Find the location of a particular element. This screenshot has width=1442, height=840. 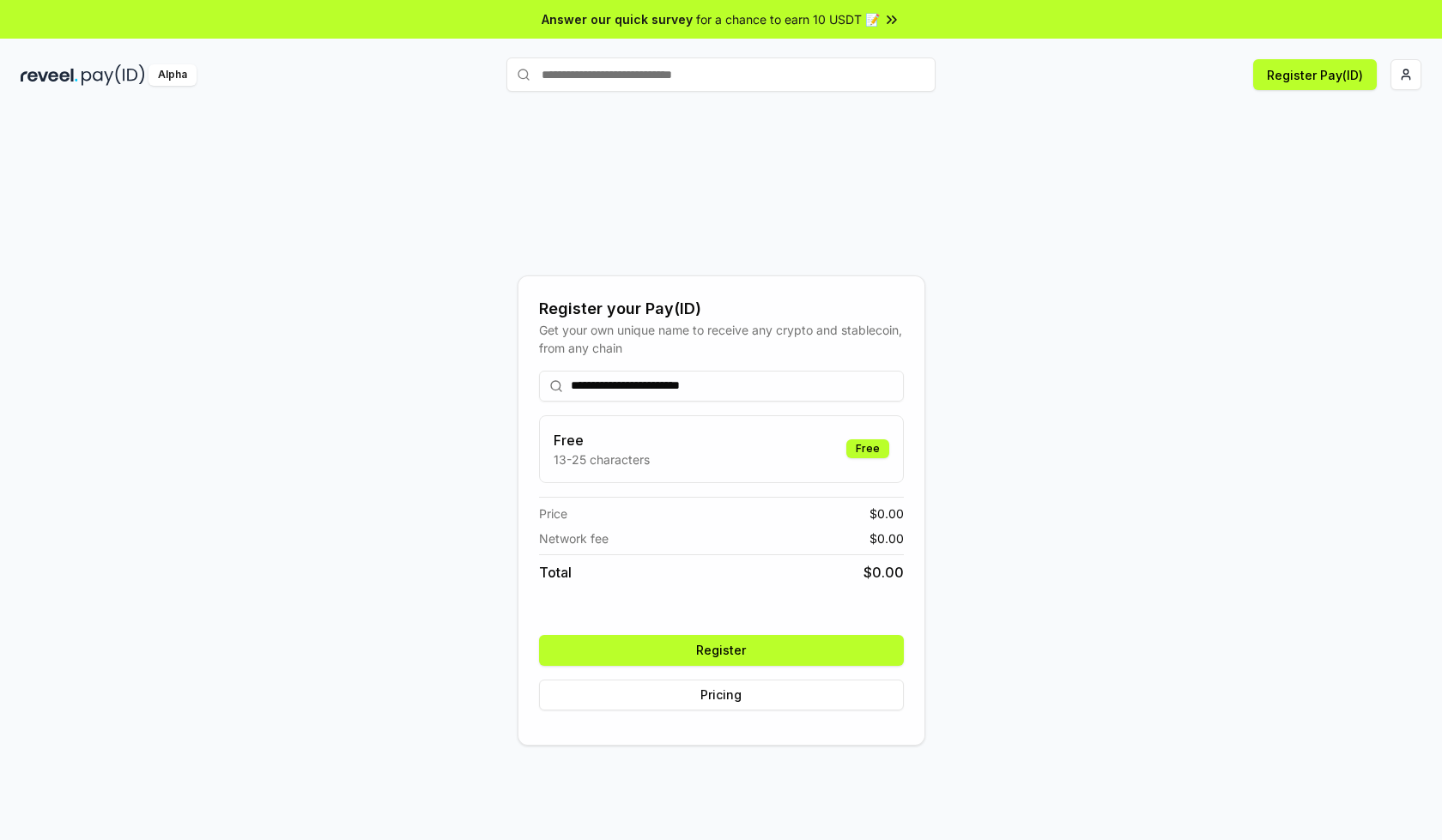

div: Get your own unique name to receive any crypto and stablecoin, from any chain is located at coordinates (721, 339).